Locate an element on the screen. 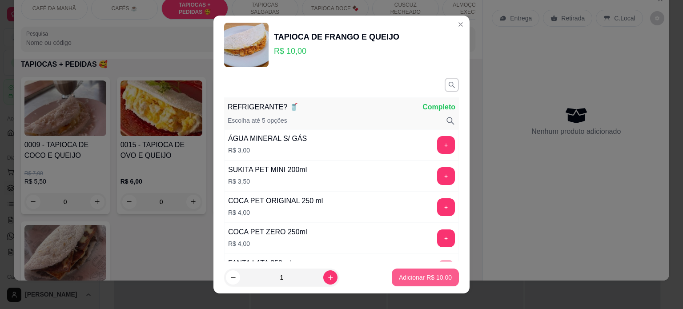 Image resolution: width=683 pixels, height=309 pixels. img: product-image is located at coordinates (246, 45).